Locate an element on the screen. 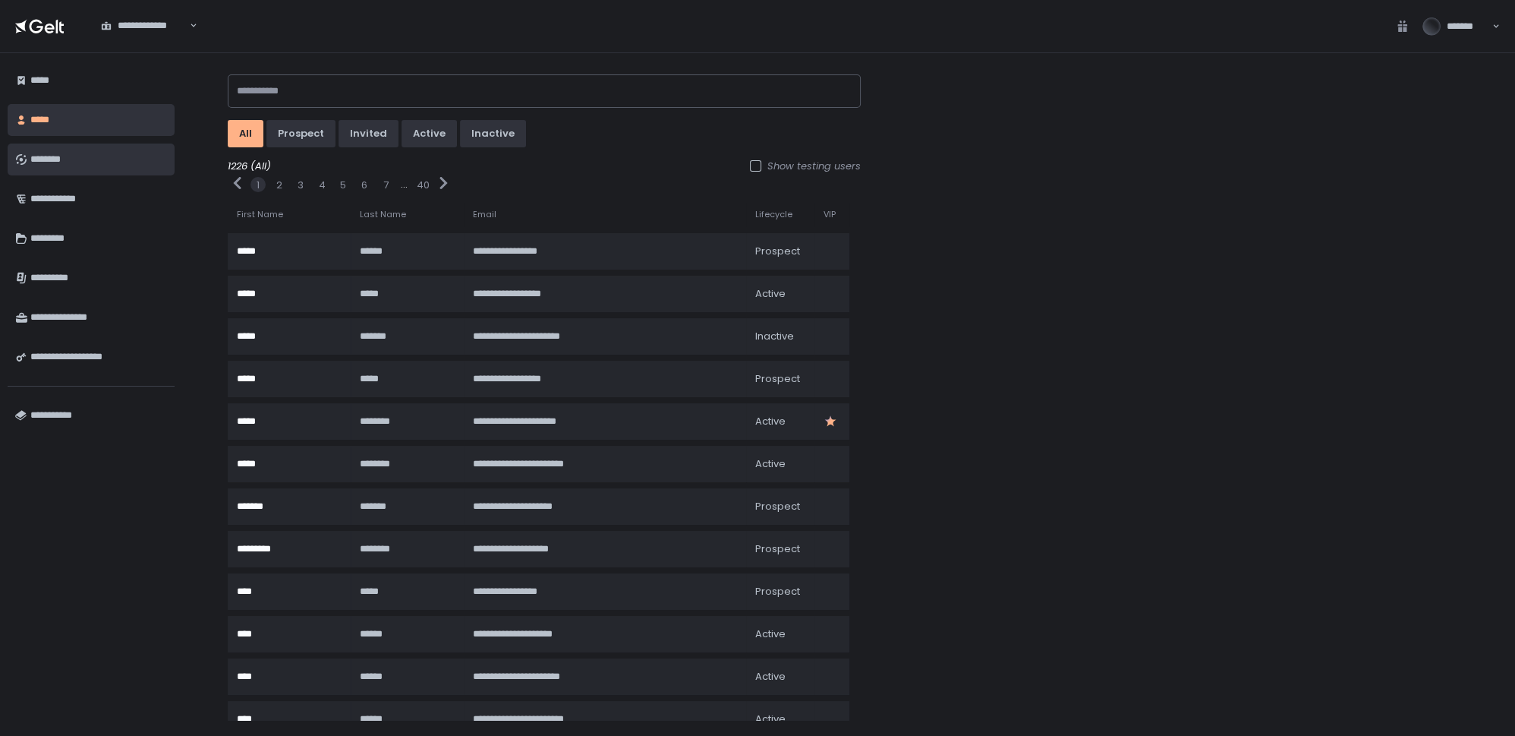 The width and height of the screenshot is (1515, 736). button: 7 is located at coordinates (386, 185).